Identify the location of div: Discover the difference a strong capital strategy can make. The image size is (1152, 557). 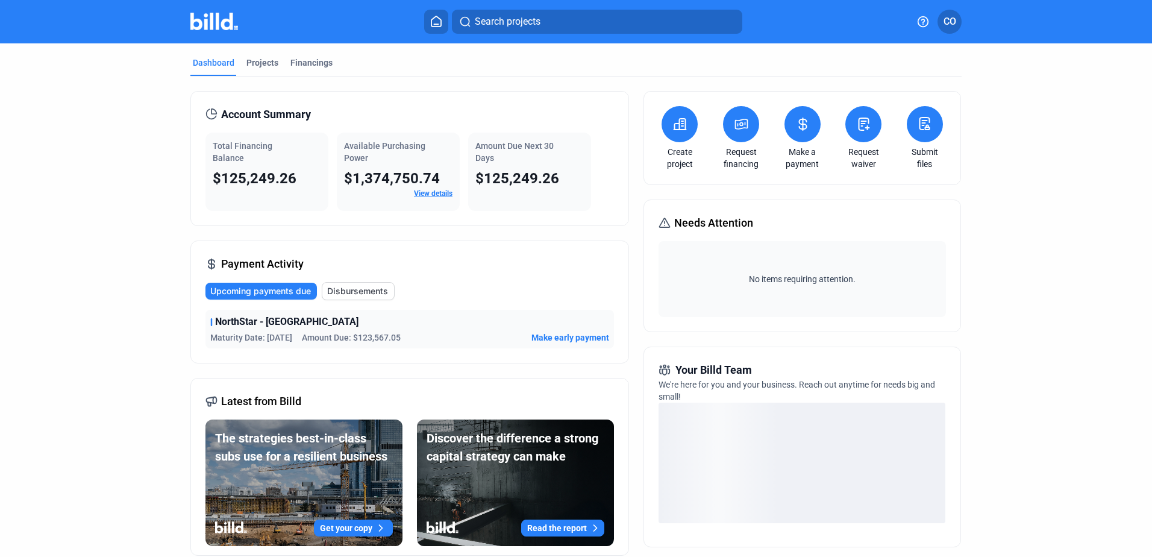
(515, 447).